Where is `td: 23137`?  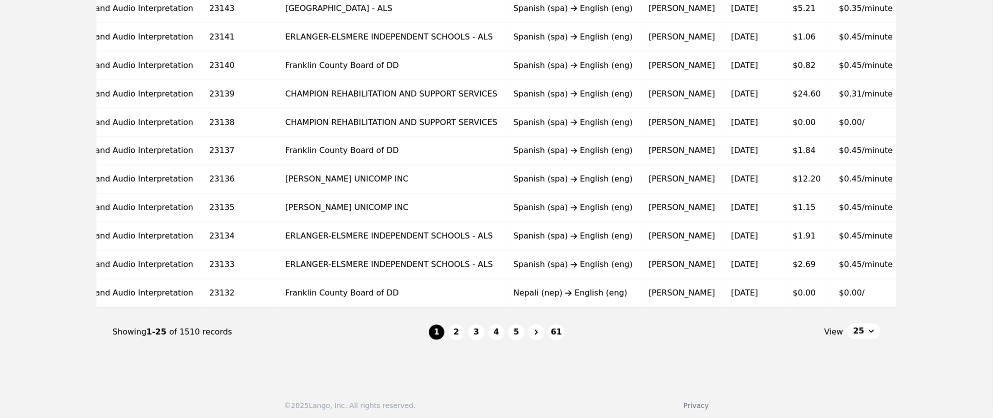 td: 23137 is located at coordinates (239, 151).